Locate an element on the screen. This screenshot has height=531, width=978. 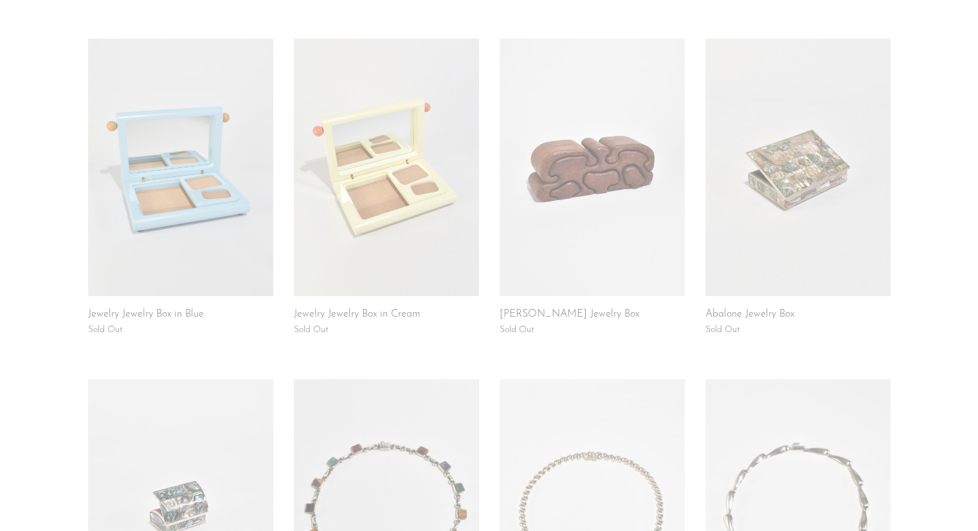
a: Jewelry Jewelry Box in Blue is located at coordinates (146, 315).